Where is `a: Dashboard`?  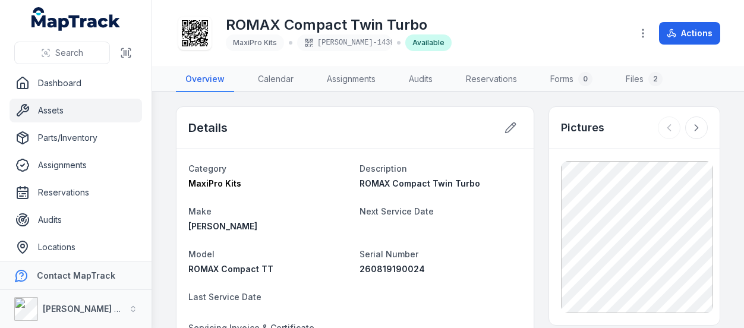
a: Dashboard is located at coordinates (76, 83).